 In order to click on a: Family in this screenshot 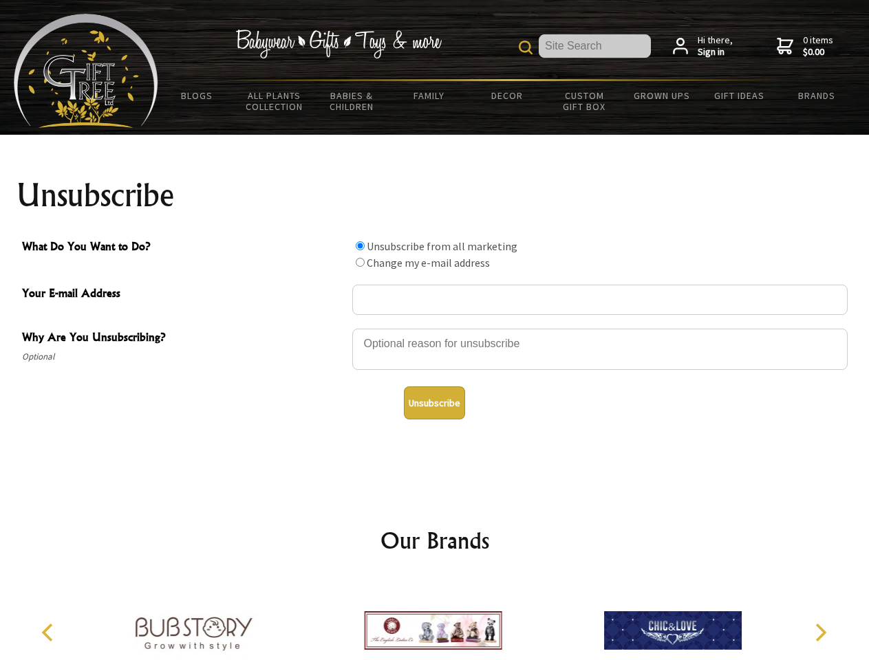, I will do `click(429, 96)`.